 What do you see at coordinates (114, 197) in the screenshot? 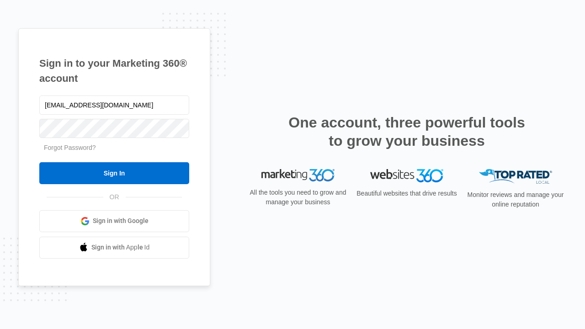
I see `span: OR` at bounding box center [114, 197].